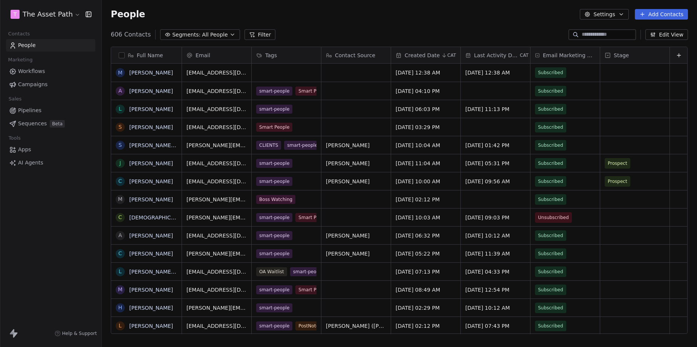  I want to click on span: Unsubscribed, so click(553, 218).